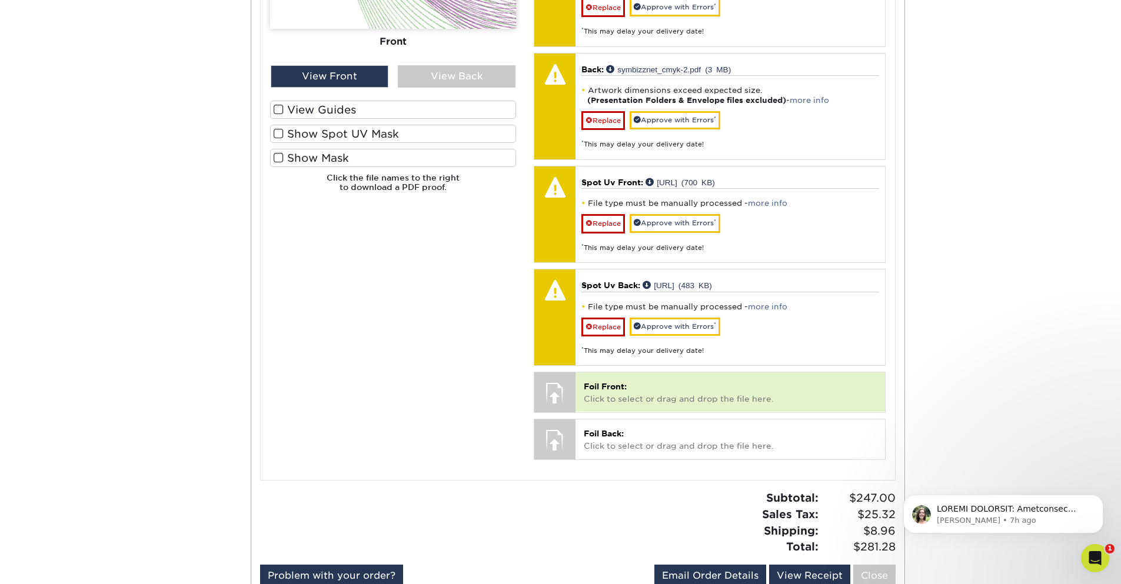 The width and height of the screenshot is (1121, 584). Describe the element at coordinates (687, 100) in the screenshot. I see `strong: (Presentation Folders & Envelope files excluded)` at that location.